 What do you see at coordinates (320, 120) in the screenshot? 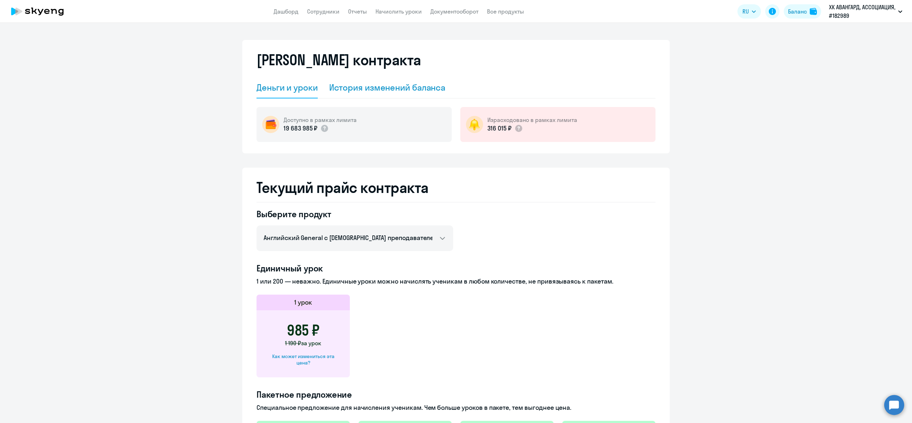
I see `h5: Доступно в рамках лимита` at bounding box center [320, 120].